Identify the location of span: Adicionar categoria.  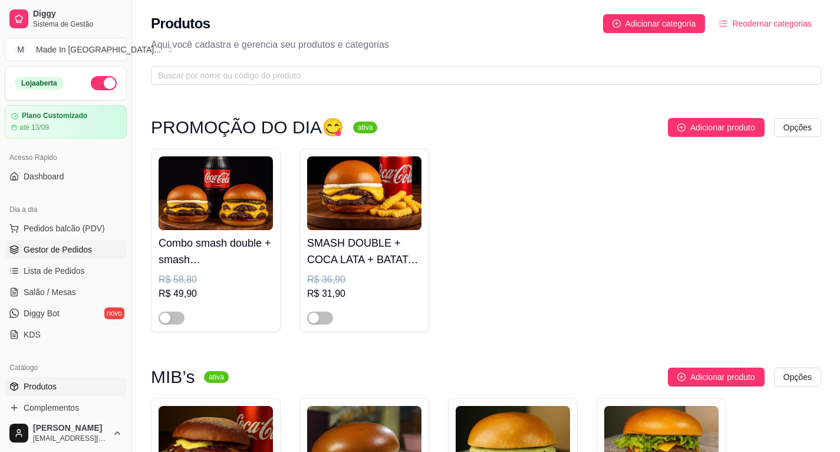
(661, 24).